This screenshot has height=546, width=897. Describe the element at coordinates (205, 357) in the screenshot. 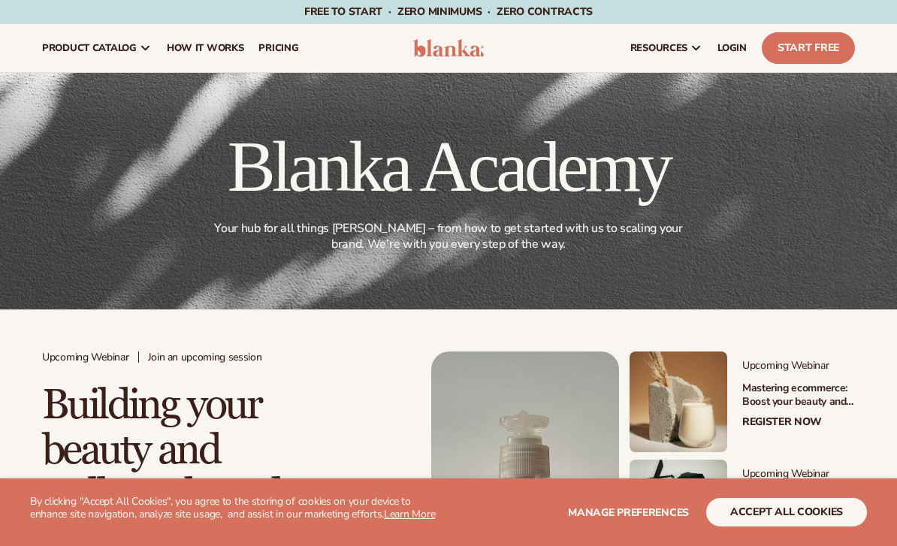

I see `span: Join an upcoming session` at that location.